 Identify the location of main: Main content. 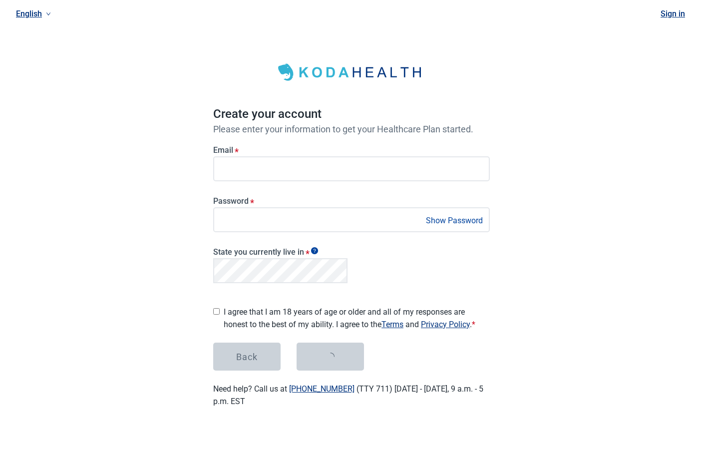
(351, 224).